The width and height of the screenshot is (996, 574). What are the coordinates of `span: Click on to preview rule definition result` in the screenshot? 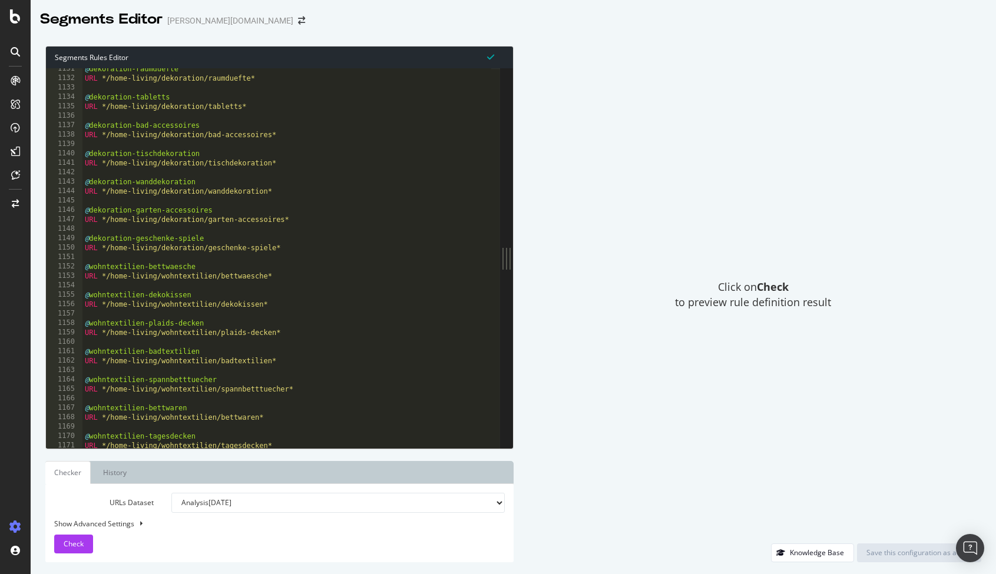 It's located at (753, 295).